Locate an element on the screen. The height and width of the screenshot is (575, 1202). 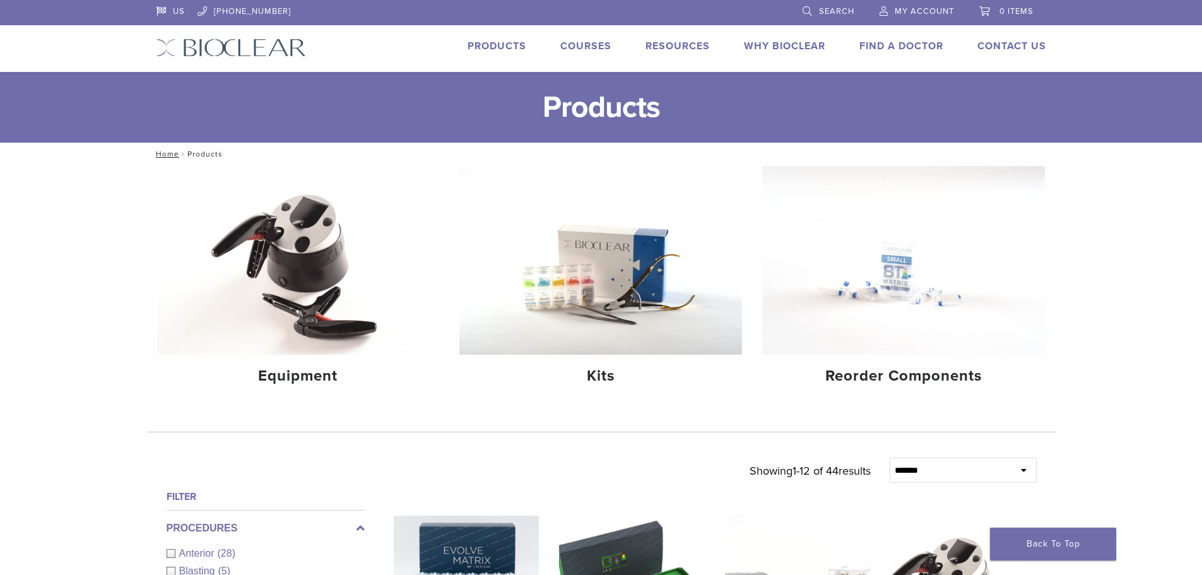
span: 0 items is located at coordinates (1016, 11).